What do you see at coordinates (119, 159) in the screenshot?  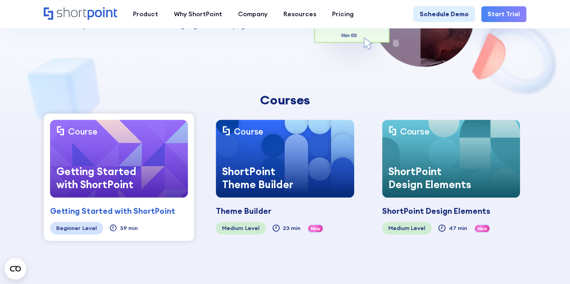 I see `a: CourseGetting Started with ShortPoint` at bounding box center [119, 159].